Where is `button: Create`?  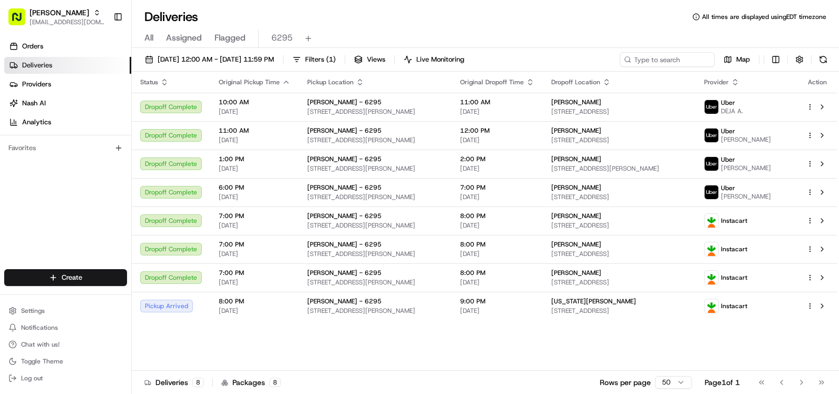
button: Create is located at coordinates (65, 278).